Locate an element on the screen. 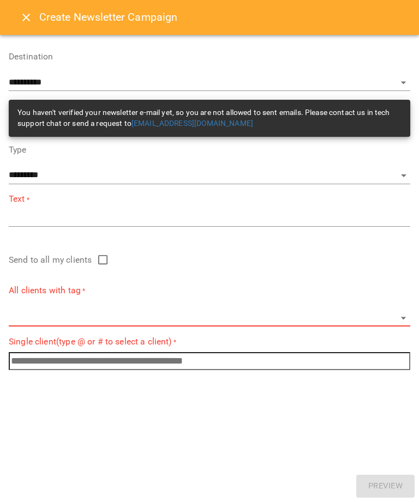  label: Text is located at coordinates (209, 199).